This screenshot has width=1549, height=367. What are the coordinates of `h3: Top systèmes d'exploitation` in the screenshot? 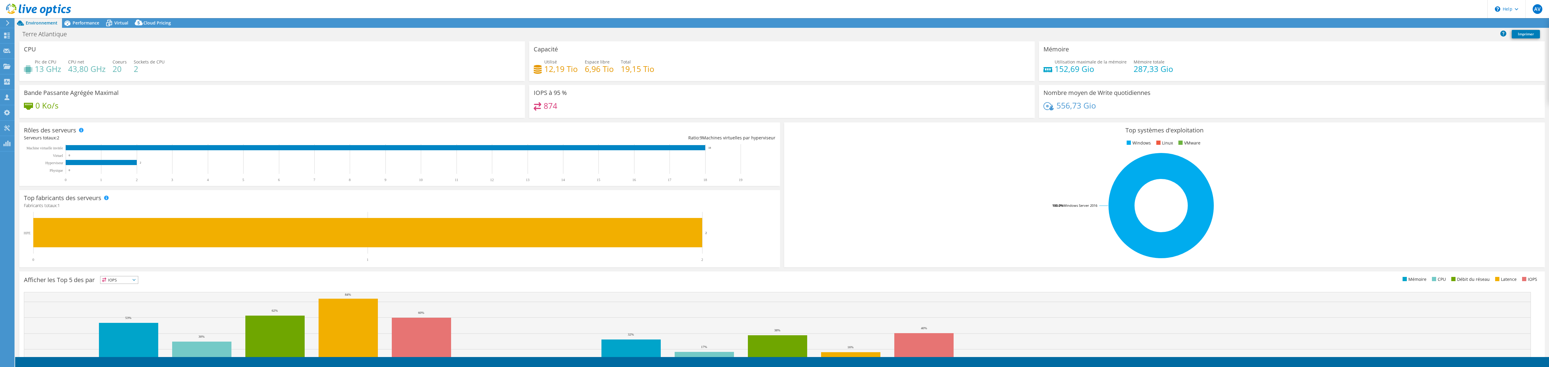 It's located at (1165, 130).